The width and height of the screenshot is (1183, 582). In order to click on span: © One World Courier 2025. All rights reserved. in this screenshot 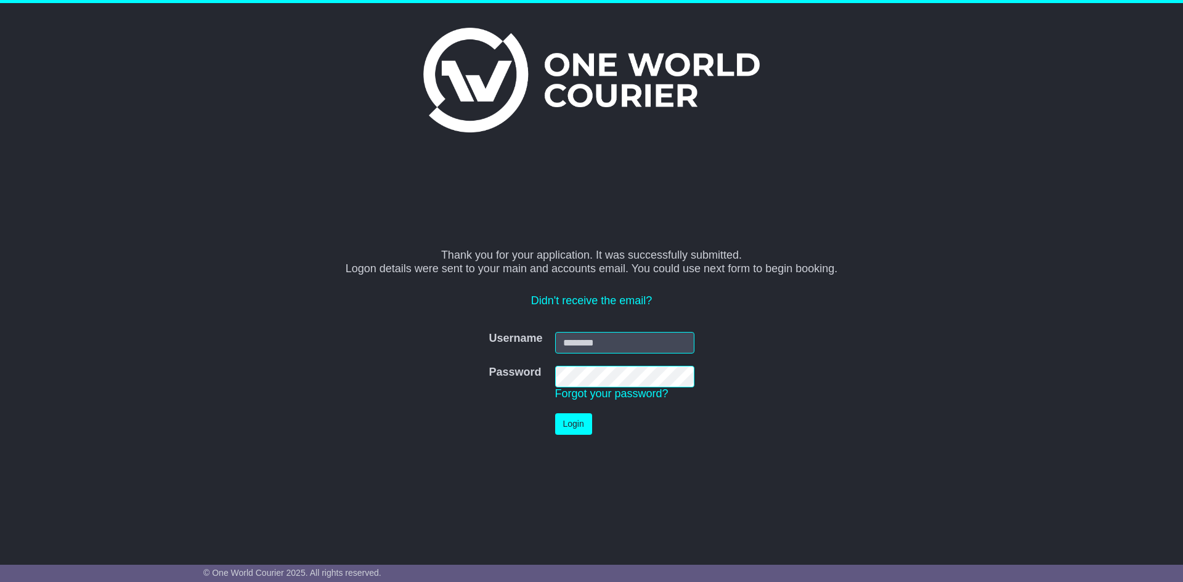, I will do `click(292, 573)`.